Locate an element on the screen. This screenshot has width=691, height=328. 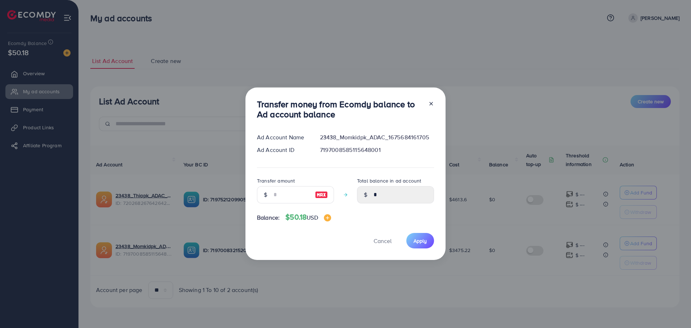
div: Ad Account Name is located at coordinates (282, 137).